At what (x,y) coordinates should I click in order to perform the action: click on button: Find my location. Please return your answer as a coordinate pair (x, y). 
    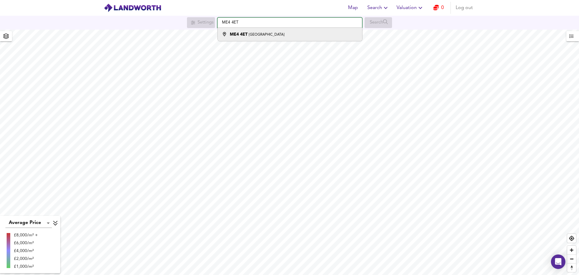
    Looking at the image, I should click on (571, 238).